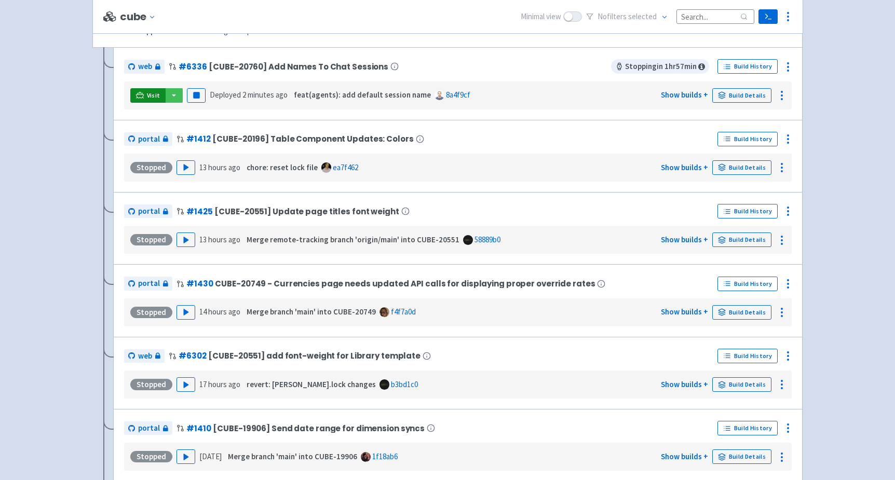  Describe the element at coordinates (642, 16) in the screenshot. I see `span: selected` at that location.